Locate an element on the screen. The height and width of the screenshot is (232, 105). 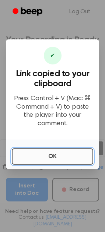
h3: Link copied to your clipboard is located at coordinates (52, 79).